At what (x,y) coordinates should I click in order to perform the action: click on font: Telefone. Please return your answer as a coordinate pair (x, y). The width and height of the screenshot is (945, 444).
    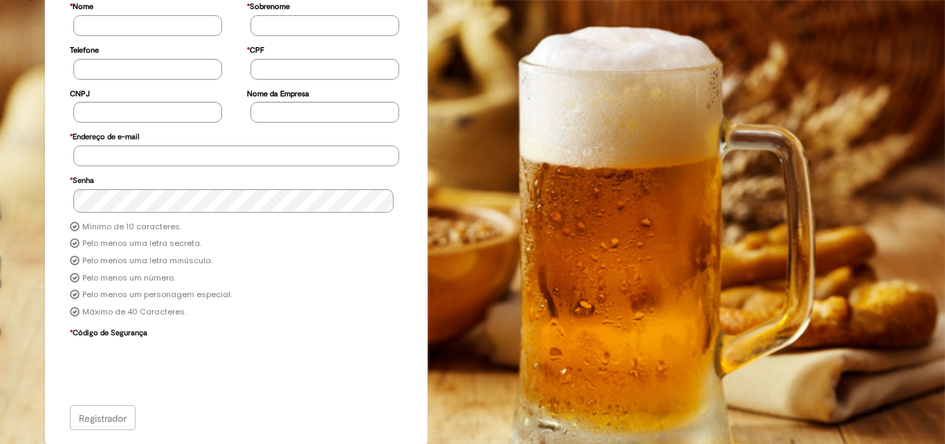
    Looking at the image, I should click on (84, 50).